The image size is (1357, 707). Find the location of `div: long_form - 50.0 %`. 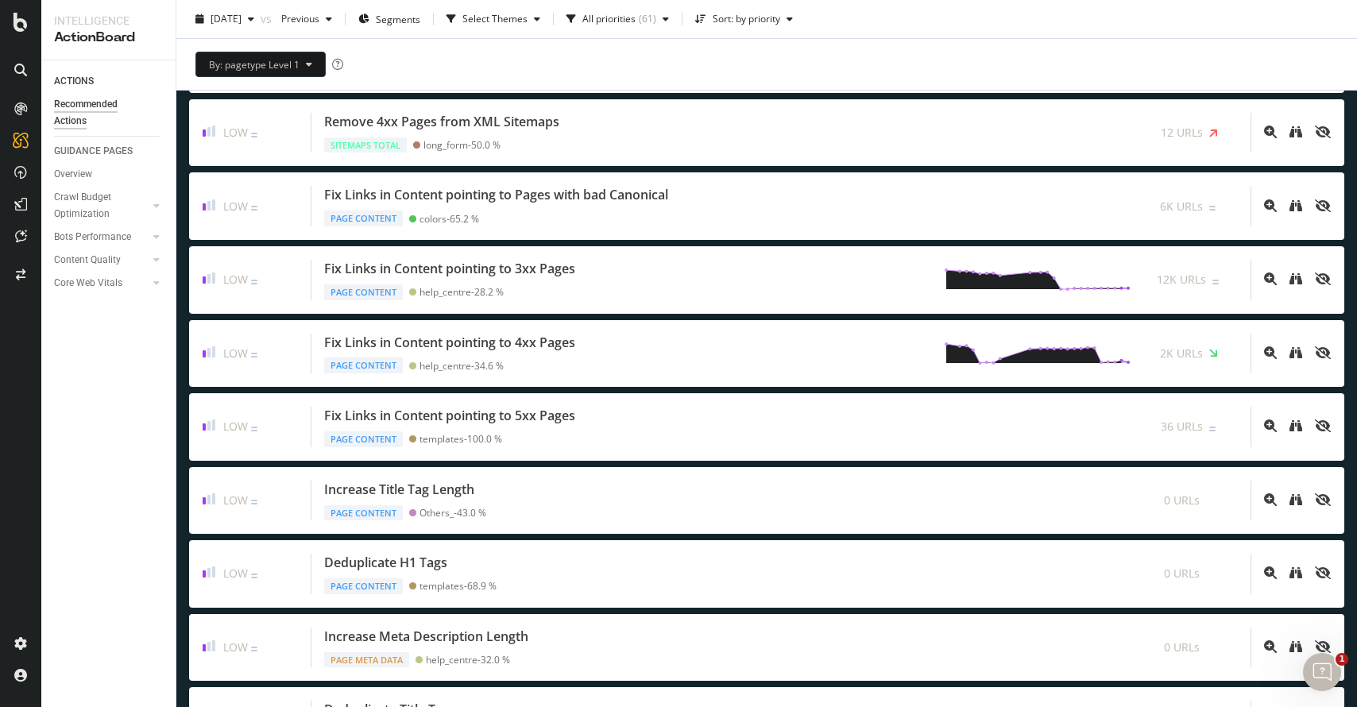

div: long_form - 50.0 % is located at coordinates (462, 145).